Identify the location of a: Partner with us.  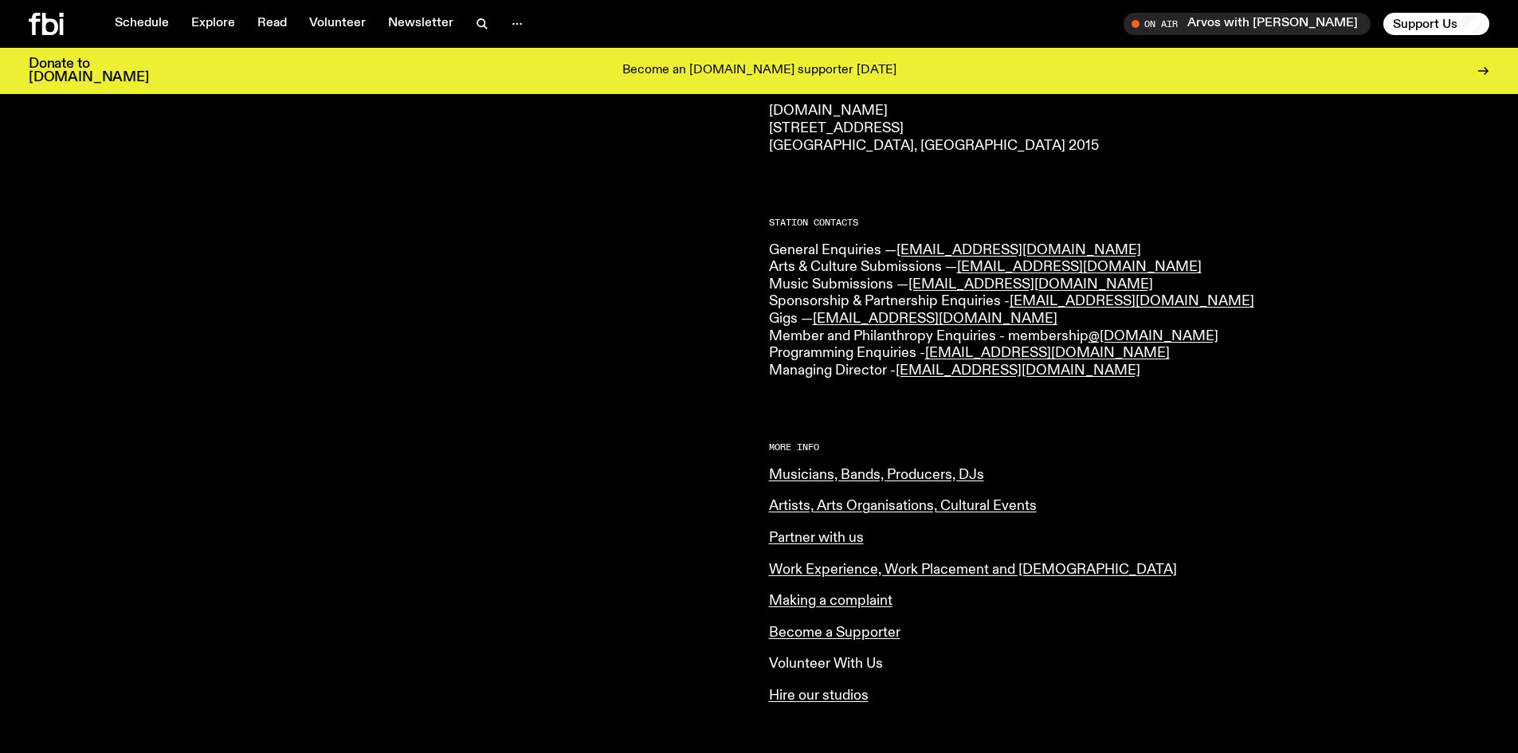
(816, 538).